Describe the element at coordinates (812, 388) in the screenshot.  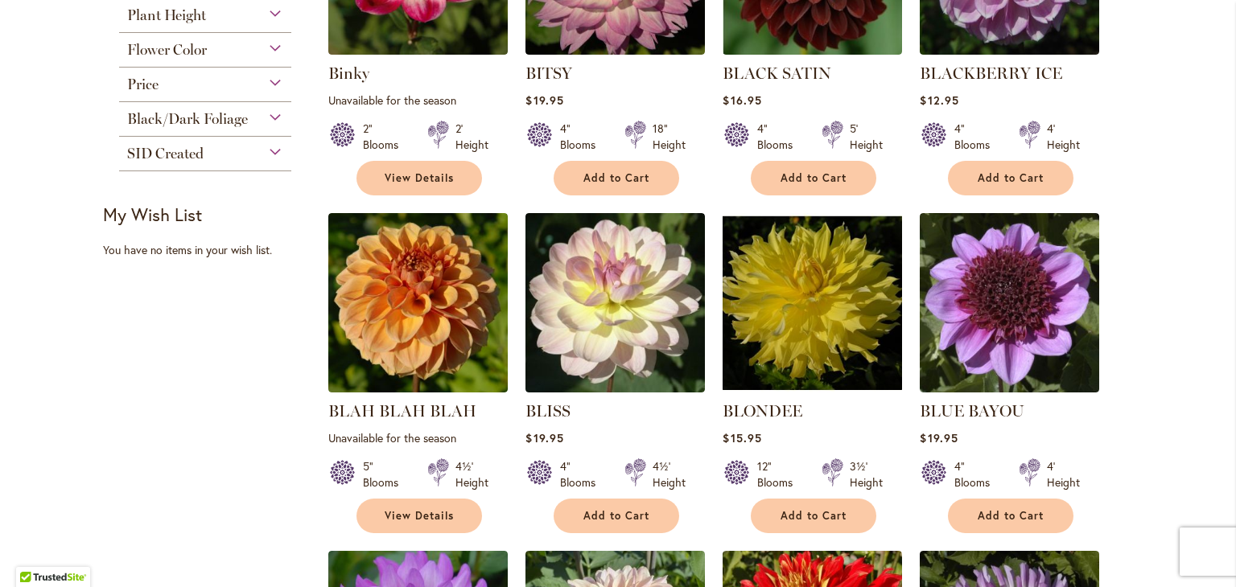
I see `a: Blondee` at that location.